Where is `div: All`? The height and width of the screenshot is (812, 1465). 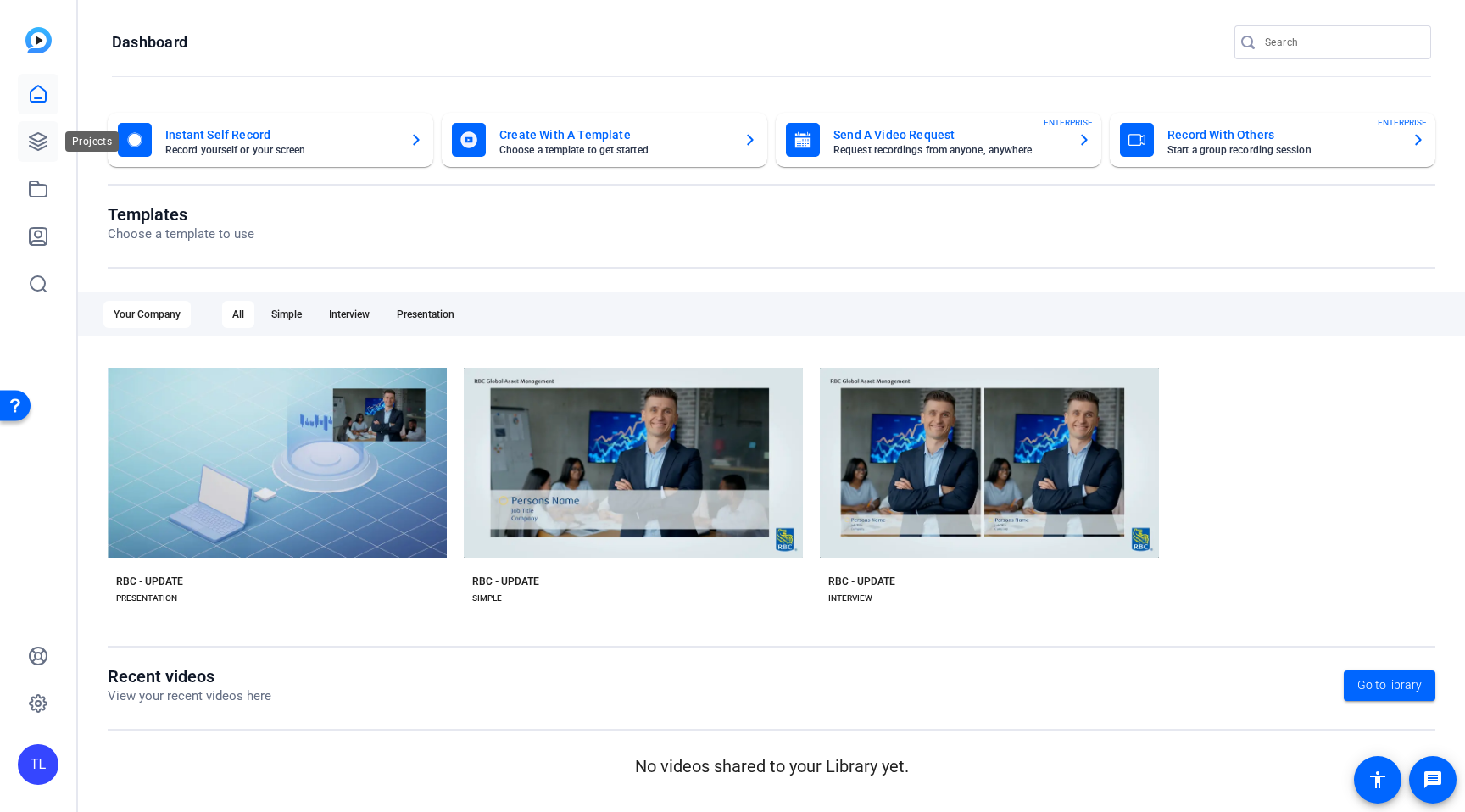
div: All is located at coordinates (238, 314).